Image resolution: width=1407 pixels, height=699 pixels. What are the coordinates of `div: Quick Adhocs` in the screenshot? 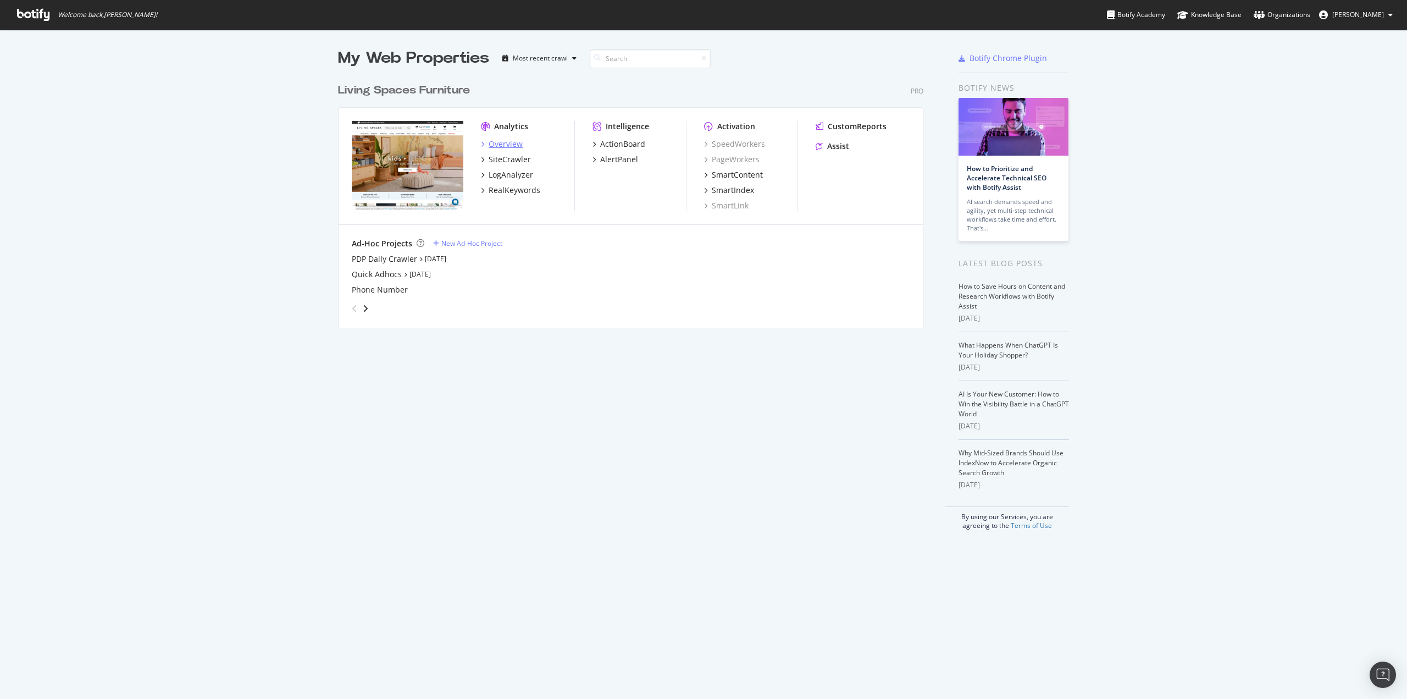 It's located at (377, 274).